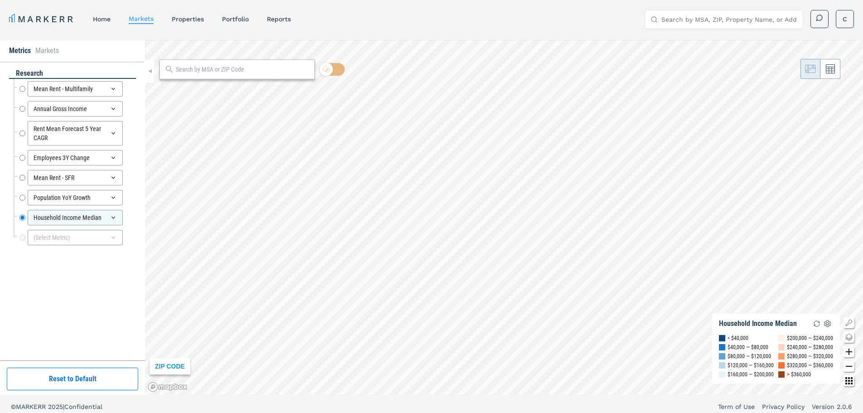  I want to click on div: Population YoY Growth, so click(75, 197).